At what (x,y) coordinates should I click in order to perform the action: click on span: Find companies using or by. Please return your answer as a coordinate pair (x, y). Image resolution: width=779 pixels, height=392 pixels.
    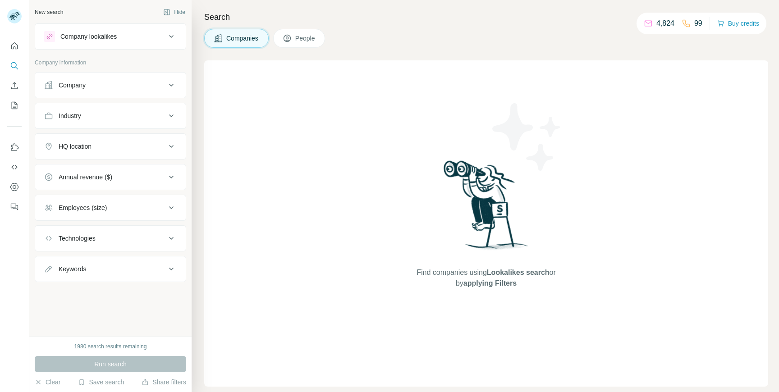
    Looking at the image, I should click on (486, 278).